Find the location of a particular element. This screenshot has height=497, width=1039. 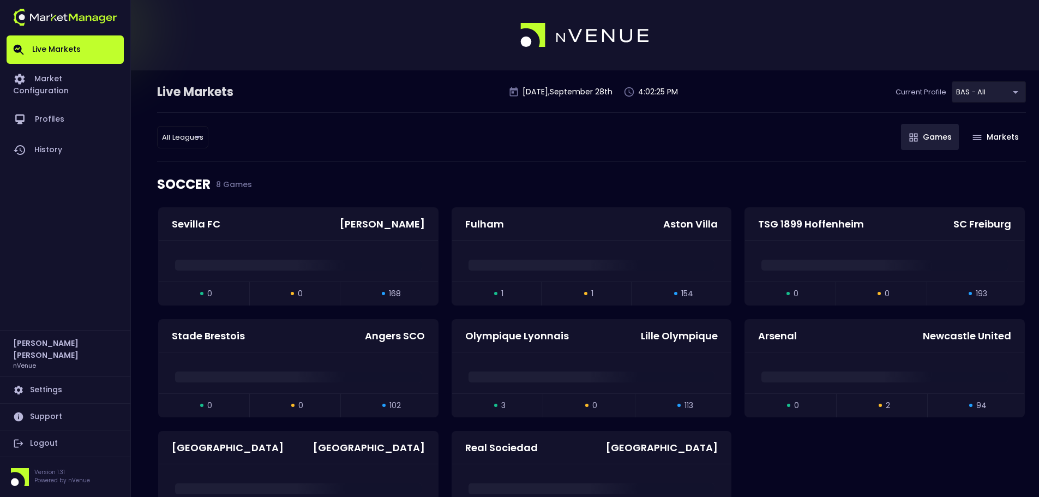

span: 113 is located at coordinates (689, 405).